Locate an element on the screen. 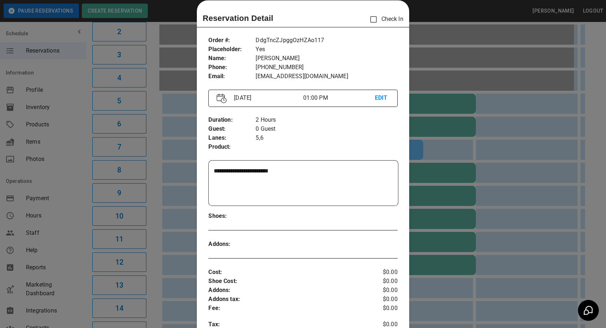 The image size is (606, 328). p: DdgTncZJpggOzHZAo117 is located at coordinates (326, 40).